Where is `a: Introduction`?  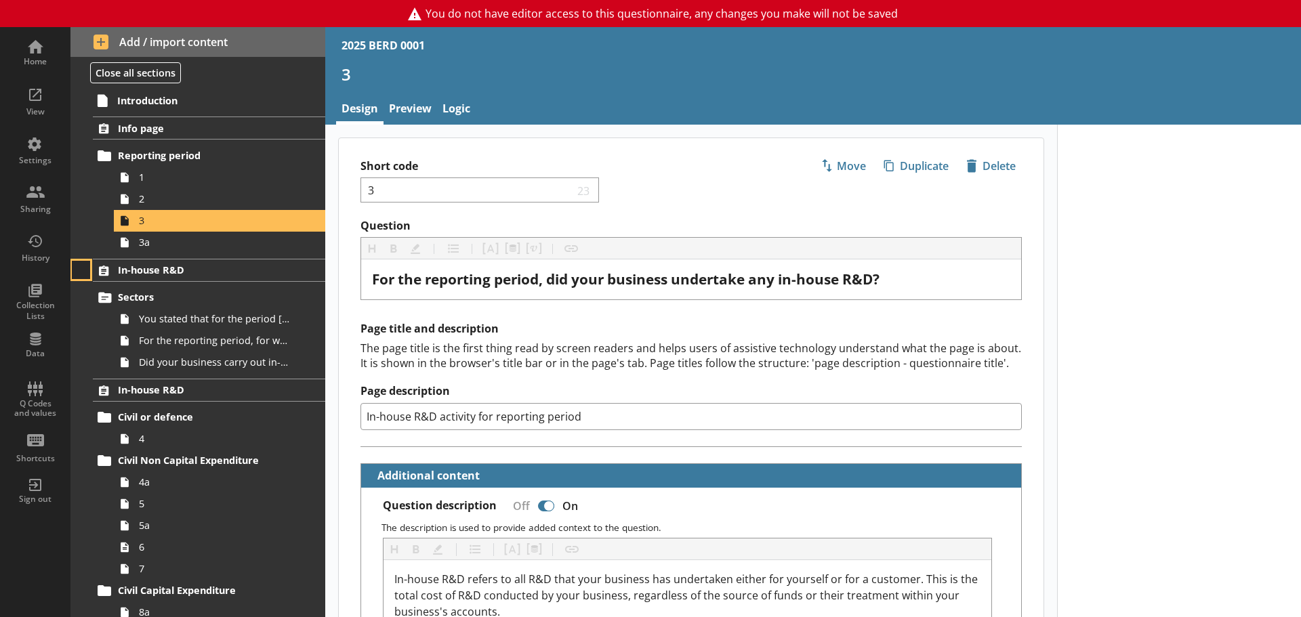
a: Introduction is located at coordinates (209, 100).